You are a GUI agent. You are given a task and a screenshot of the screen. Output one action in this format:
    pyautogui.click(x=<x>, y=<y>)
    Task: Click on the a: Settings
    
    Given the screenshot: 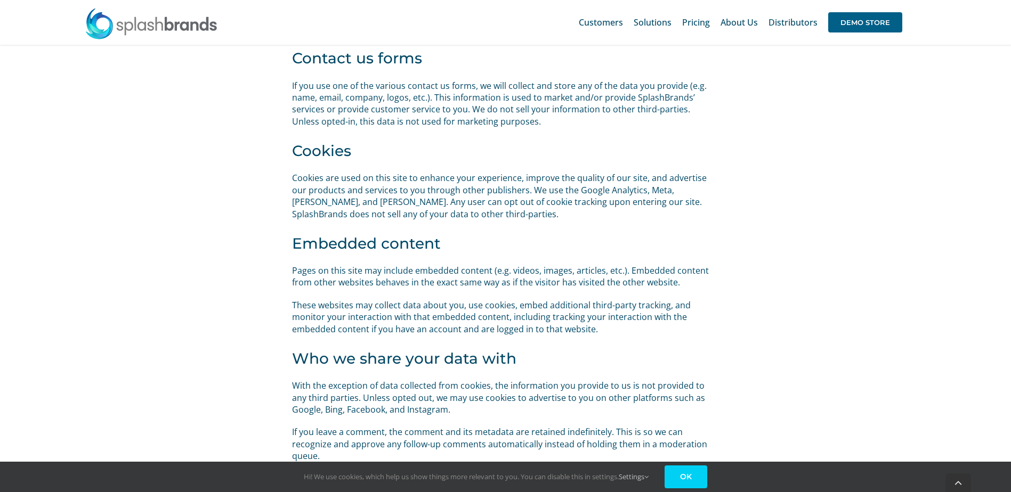 What is the action you would take?
    pyautogui.click(x=634, y=477)
    